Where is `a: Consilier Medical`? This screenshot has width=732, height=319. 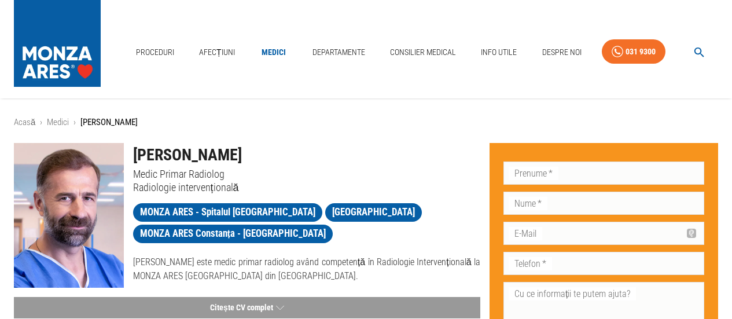 a: Consilier Medical is located at coordinates (423, 52).